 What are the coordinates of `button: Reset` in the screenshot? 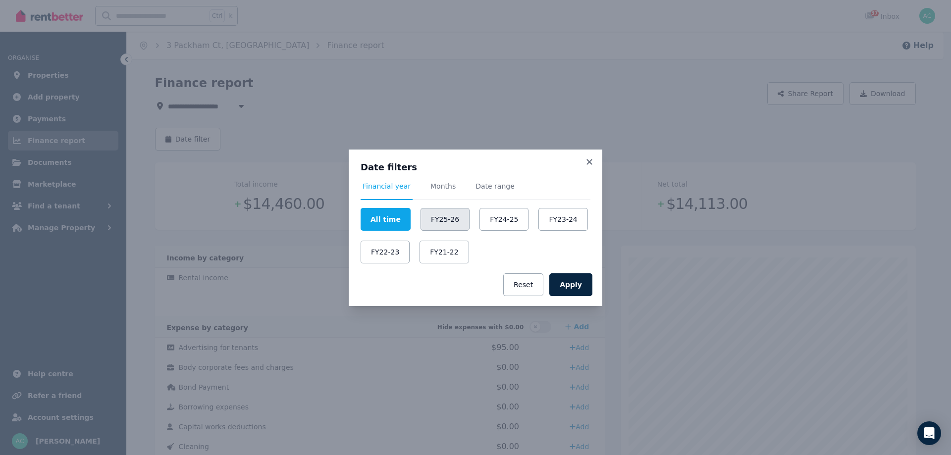 It's located at (523, 285).